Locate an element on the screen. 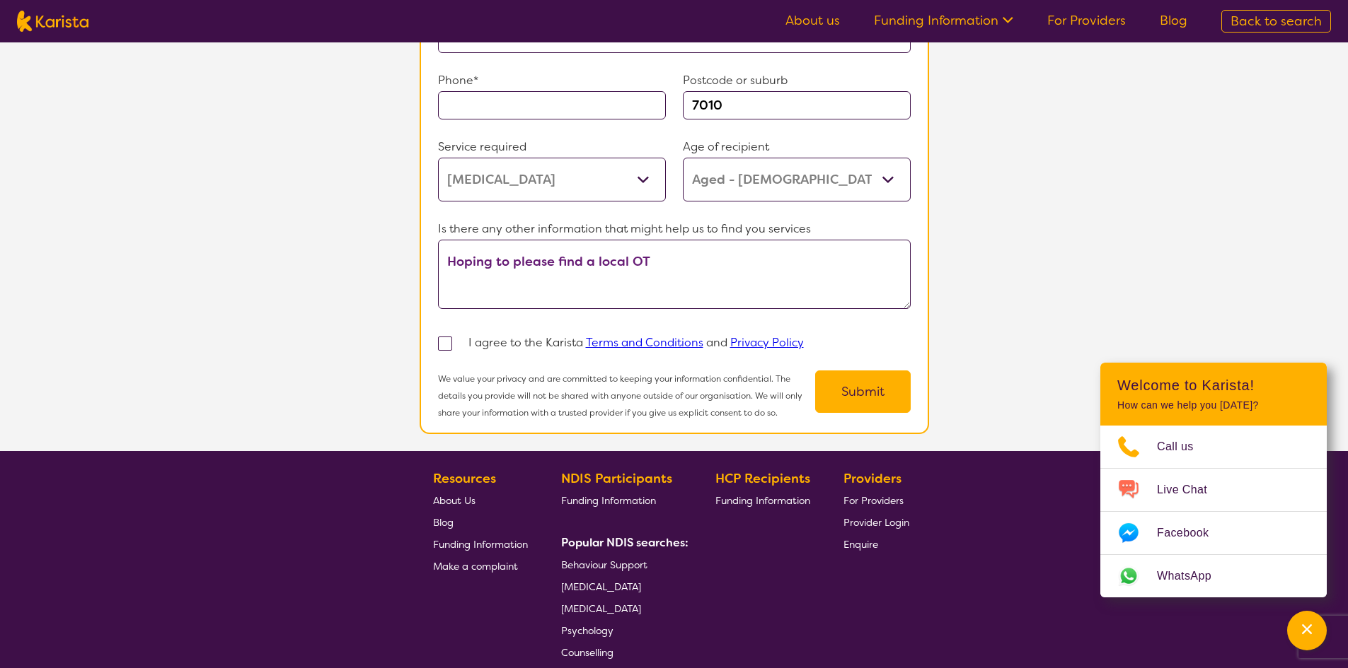 The image size is (1348, 668). a: Behaviour Support is located at coordinates (622, 564).